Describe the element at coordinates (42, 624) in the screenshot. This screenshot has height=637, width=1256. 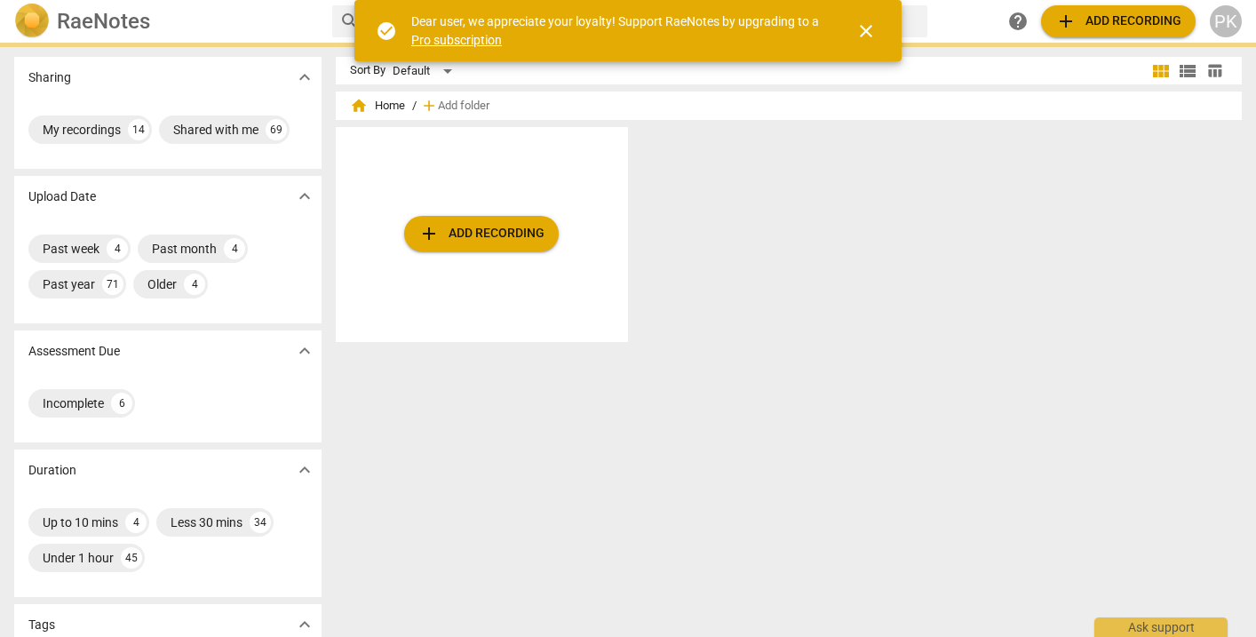
I see `p: Tags` at that location.